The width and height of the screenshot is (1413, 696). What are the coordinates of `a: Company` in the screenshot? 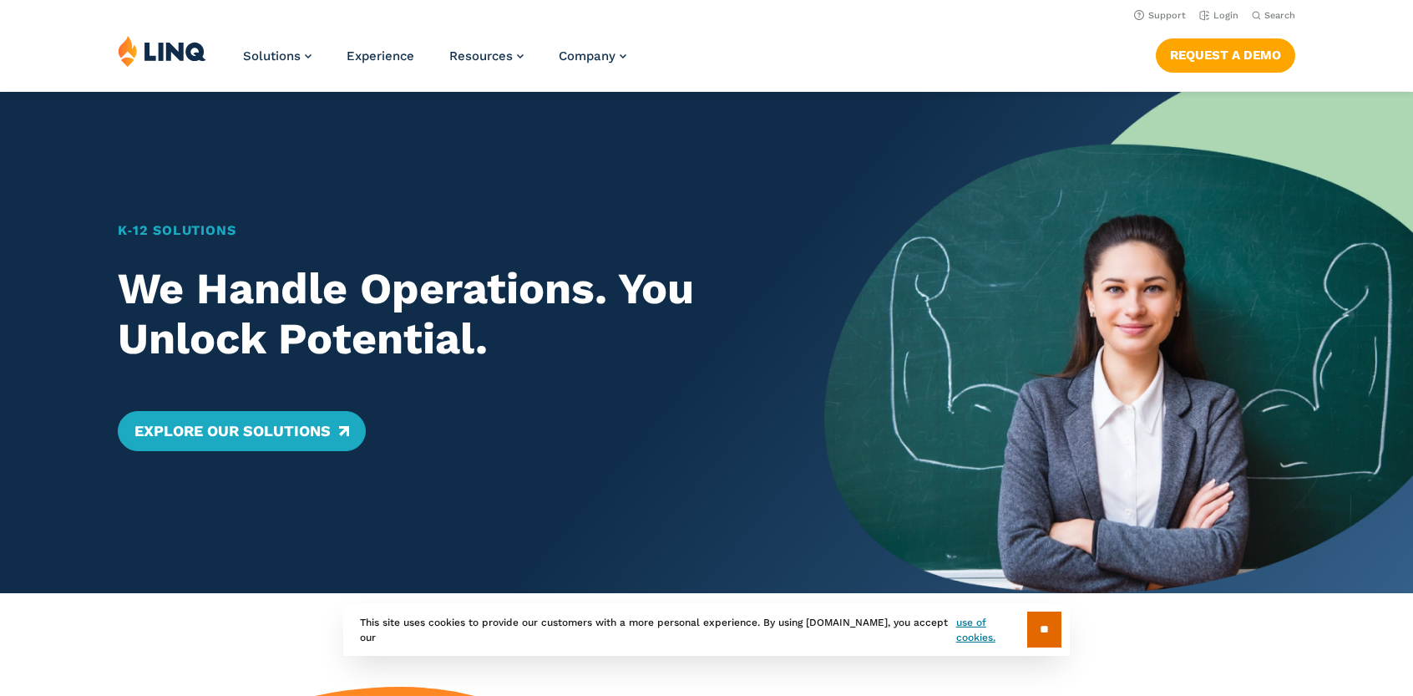 It's located at (592, 56).